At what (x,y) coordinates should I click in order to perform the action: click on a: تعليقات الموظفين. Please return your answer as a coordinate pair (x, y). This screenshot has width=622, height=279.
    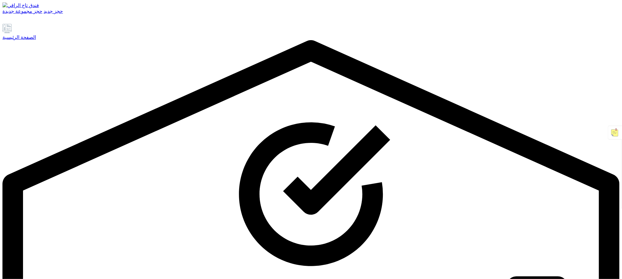
    Looking at the image, I should click on (24, 21).